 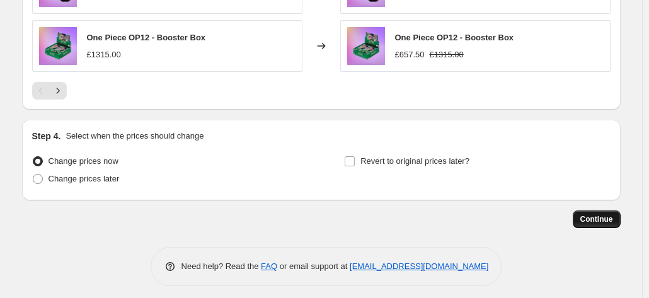 I want to click on nav: Pagination, so click(x=49, y=91).